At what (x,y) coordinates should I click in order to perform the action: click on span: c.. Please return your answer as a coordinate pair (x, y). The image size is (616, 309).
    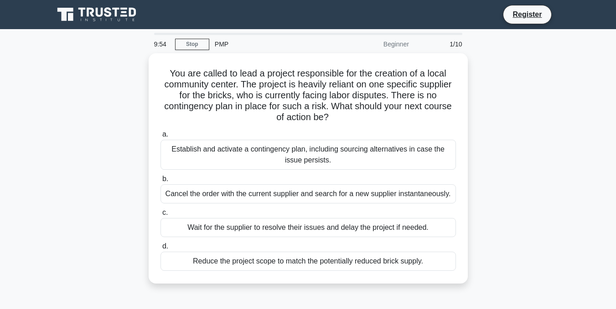
    Looking at the image, I should click on (165, 212).